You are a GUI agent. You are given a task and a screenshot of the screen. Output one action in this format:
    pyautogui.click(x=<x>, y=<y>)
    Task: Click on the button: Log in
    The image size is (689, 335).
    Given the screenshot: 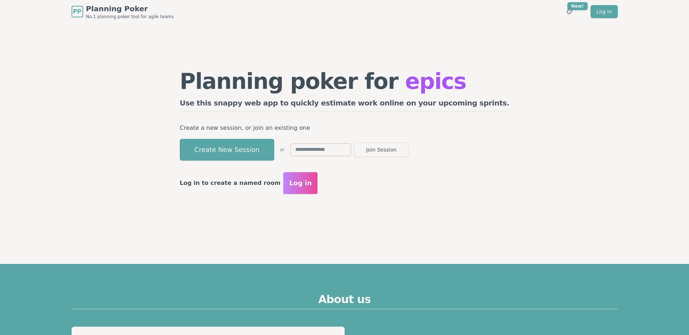 What is the action you would take?
    pyautogui.click(x=300, y=183)
    